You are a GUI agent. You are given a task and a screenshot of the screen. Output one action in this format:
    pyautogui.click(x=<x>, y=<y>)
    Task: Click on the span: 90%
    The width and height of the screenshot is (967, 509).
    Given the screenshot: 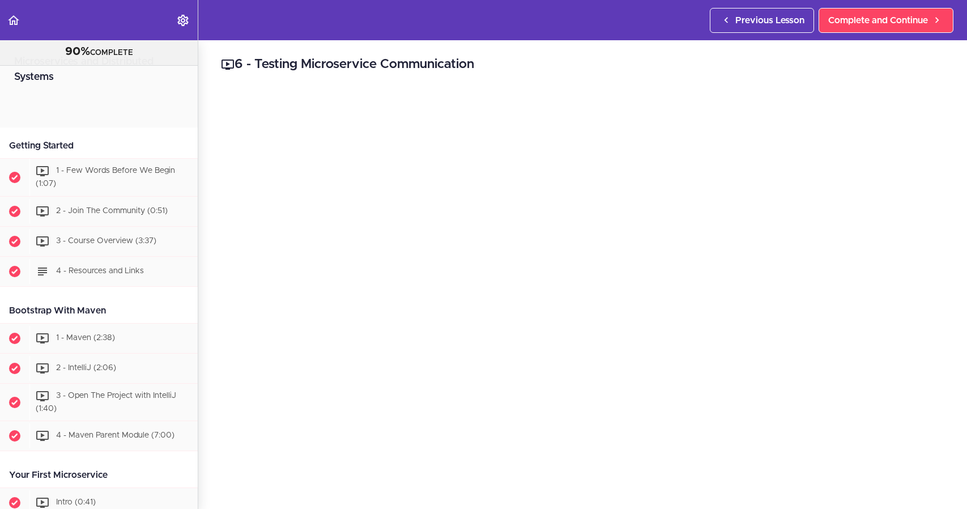 What is the action you would take?
    pyautogui.click(x=78, y=52)
    